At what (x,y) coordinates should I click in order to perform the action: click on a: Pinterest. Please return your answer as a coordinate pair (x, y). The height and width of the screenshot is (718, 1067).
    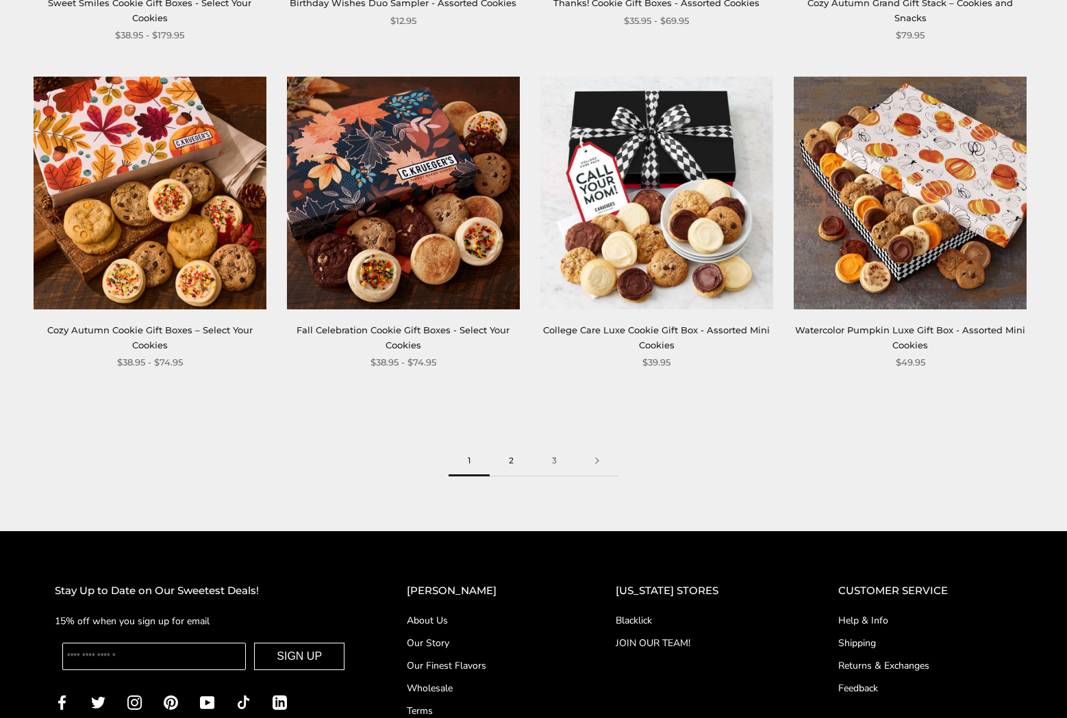
    Looking at the image, I should click on (171, 702).